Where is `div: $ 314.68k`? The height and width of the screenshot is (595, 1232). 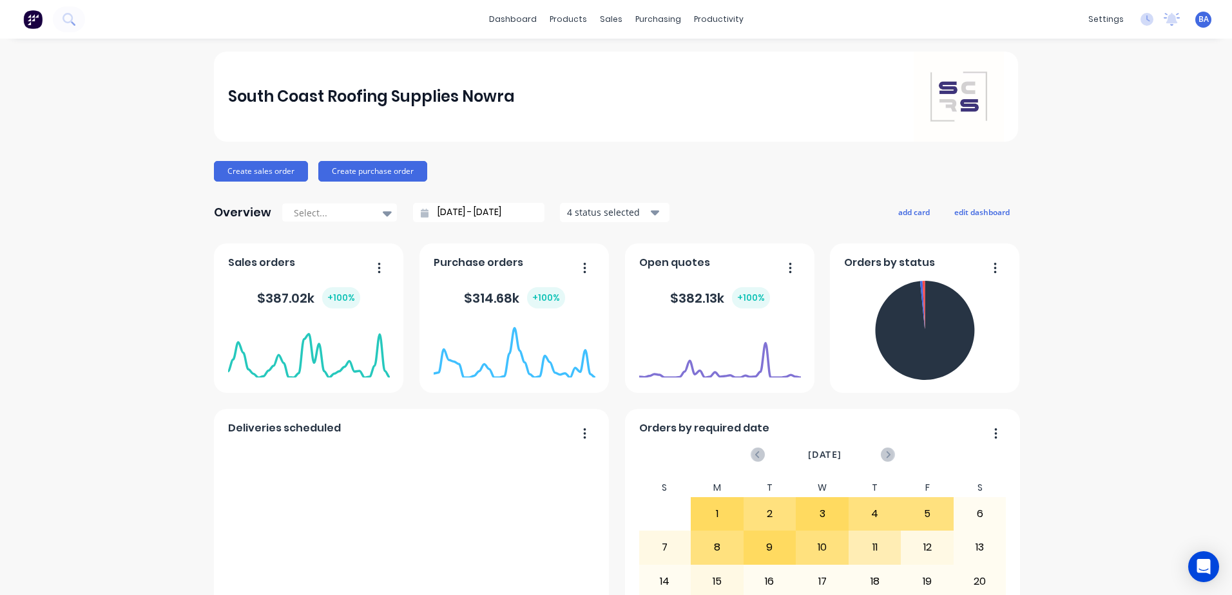
div: $ 314.68k is located at coordinates (514, 298).